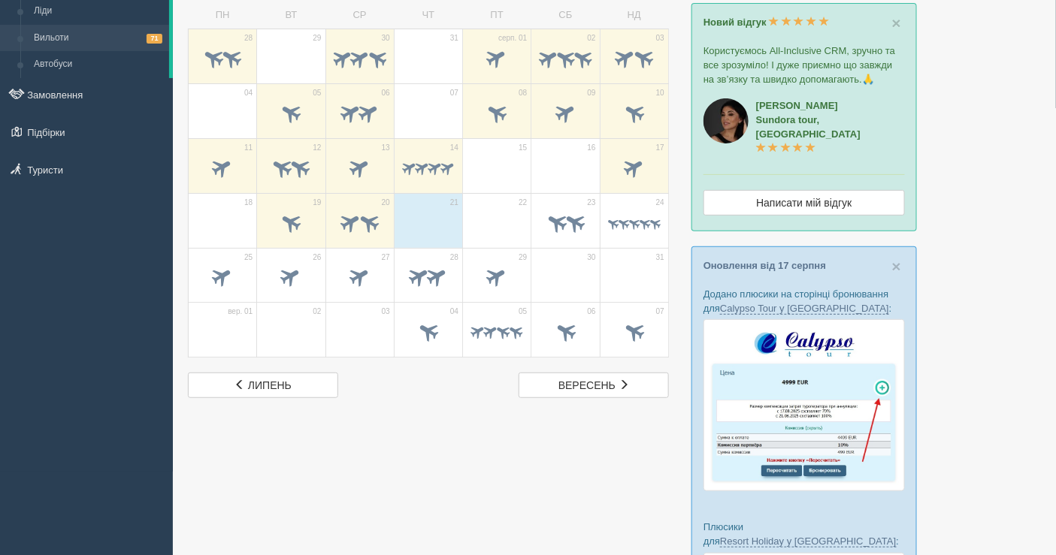  I want to click on span: липень, so click(270, 385).